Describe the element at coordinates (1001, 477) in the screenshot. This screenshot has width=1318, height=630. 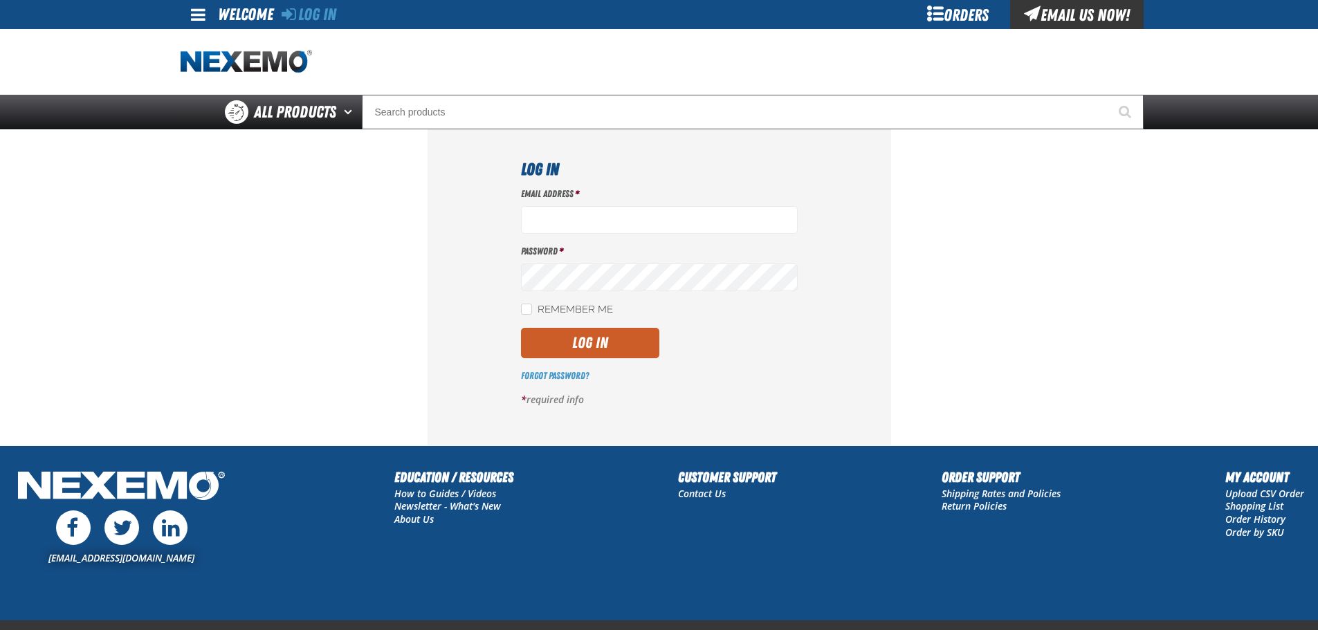
I see `h2: Order Support` at that location.